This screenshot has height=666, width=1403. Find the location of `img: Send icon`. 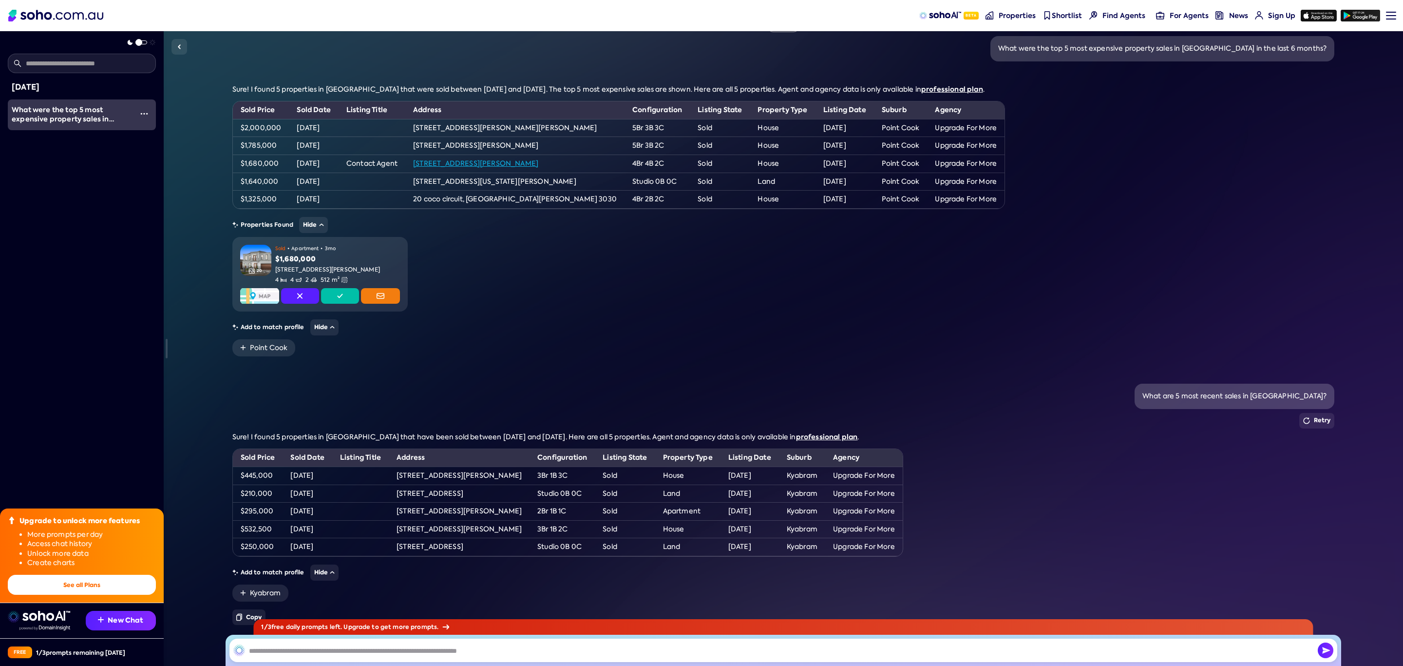

img: Send icon is located at coordinates (1326, 650).